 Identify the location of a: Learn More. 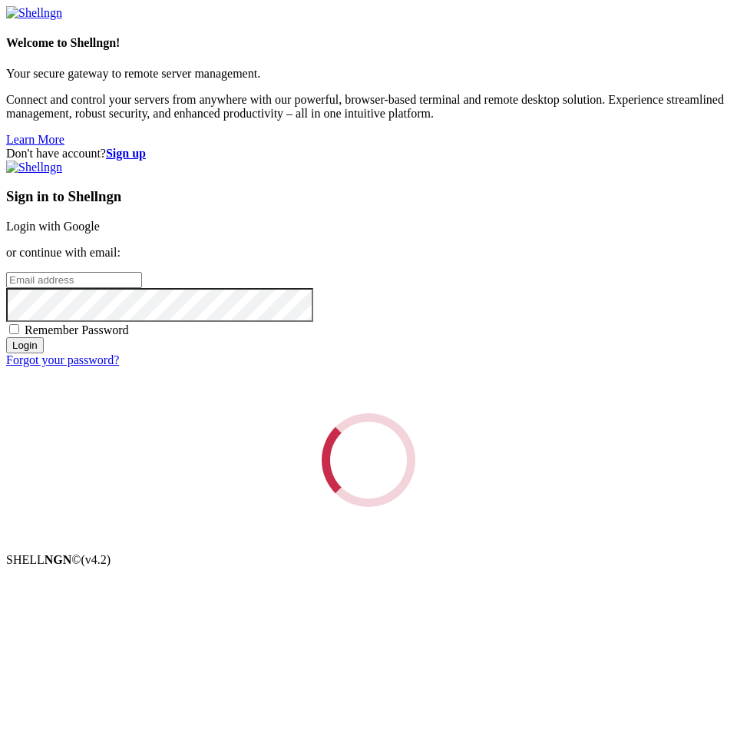
(35, 139).